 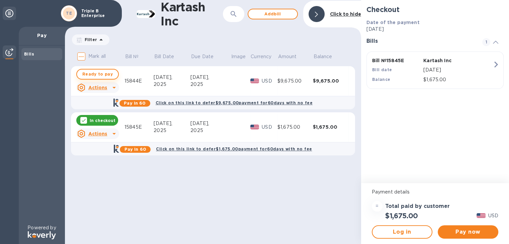 What do you see at coordinates (238, 57) in the screenshot?
I see `p: Image` at bounding box center [238, 57].